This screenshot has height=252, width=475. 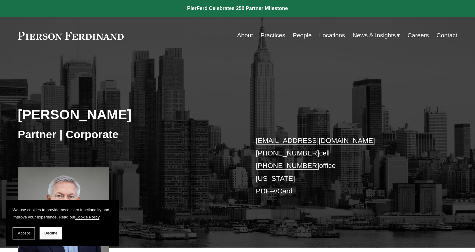 What do you see at coordinates (446, 35) in the screenshot?
I see `a: Contact` at bounding box center [446, 35].